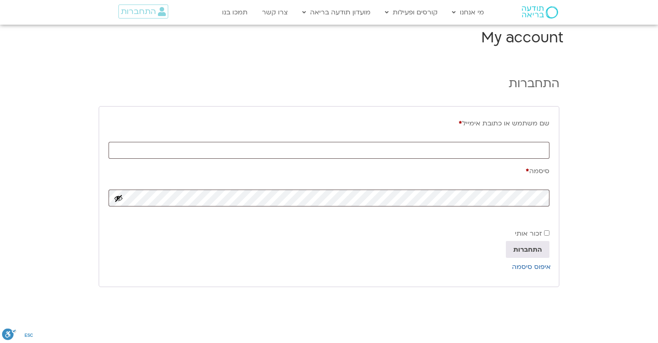 Image resolution: width=658 pixels, height=343 pixels. Describe the element at coordinates (329, 38) in the screenshot. I see `h1: My account` at that location.